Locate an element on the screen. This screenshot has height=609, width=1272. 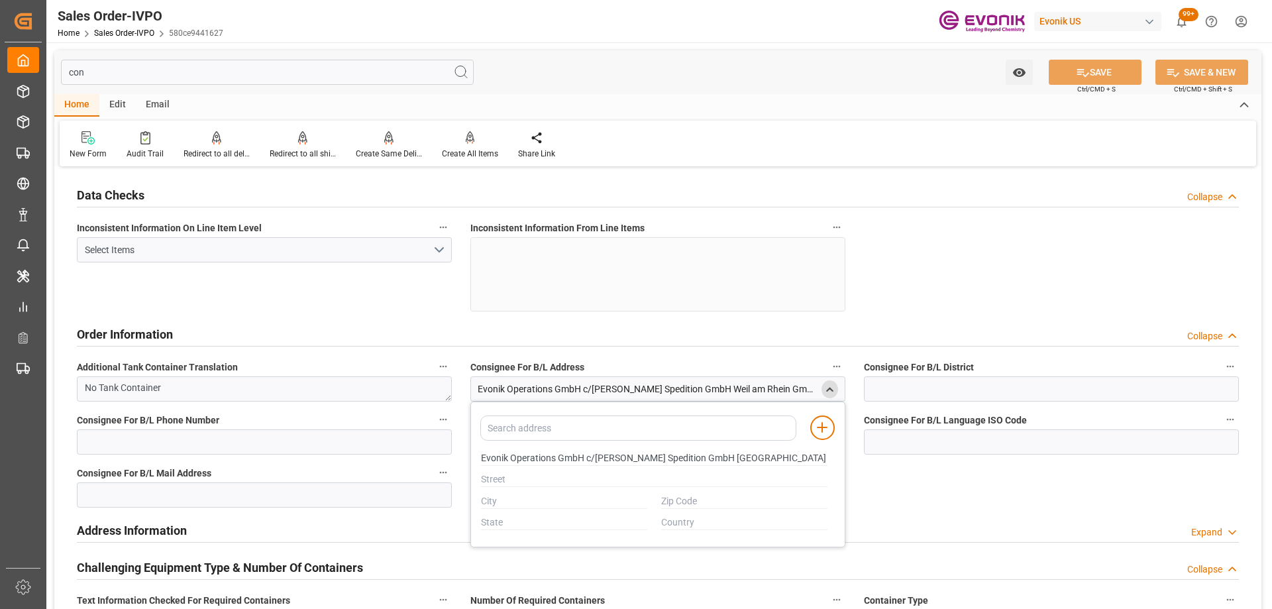
div: Create All Items is located at coordinates (470, 154).